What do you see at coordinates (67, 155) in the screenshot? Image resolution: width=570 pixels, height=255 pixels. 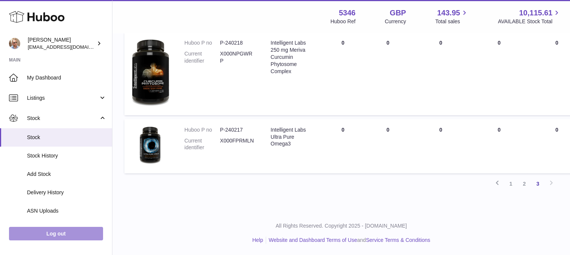 I see `span: Stock History` at bounding box center [67, 155].